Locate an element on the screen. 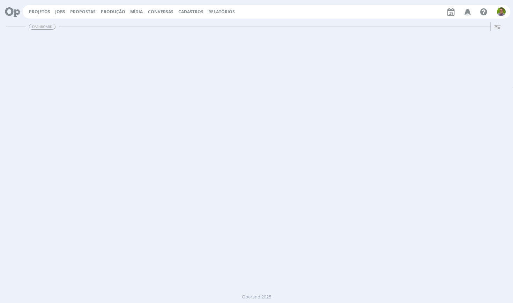 This screenshot has width=513, height=303. button: T is located at coordinates (502, 12).